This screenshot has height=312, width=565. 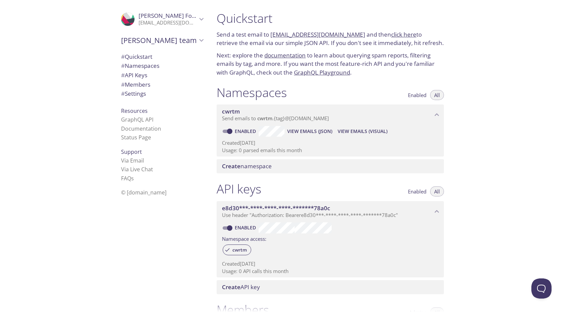 I want to click on span: API Keys, so click(x=134, y=75).